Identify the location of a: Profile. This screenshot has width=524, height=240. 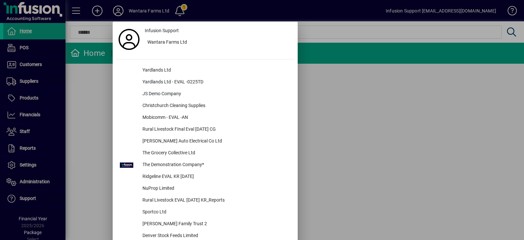
(129, 39).